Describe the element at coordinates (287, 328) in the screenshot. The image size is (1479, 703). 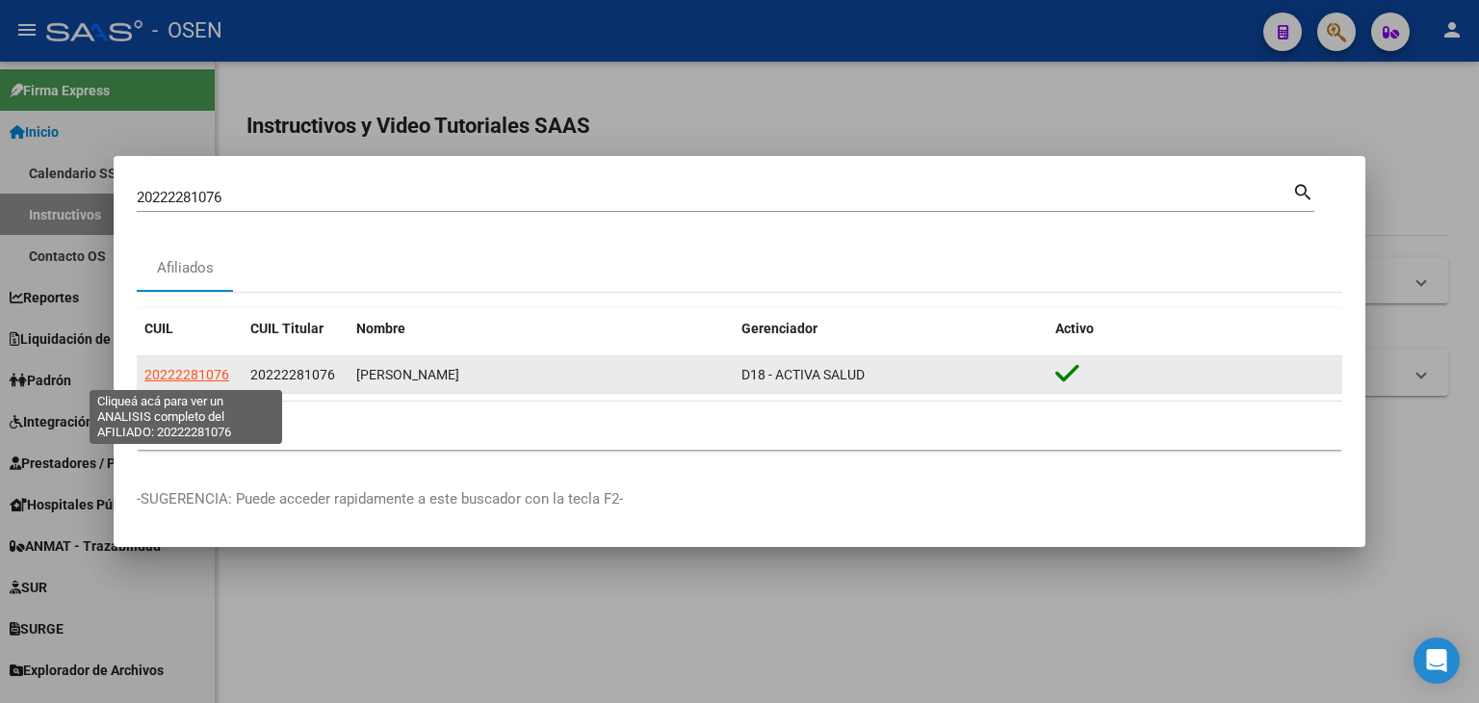
I see `span: CUIL Titular` at that location.